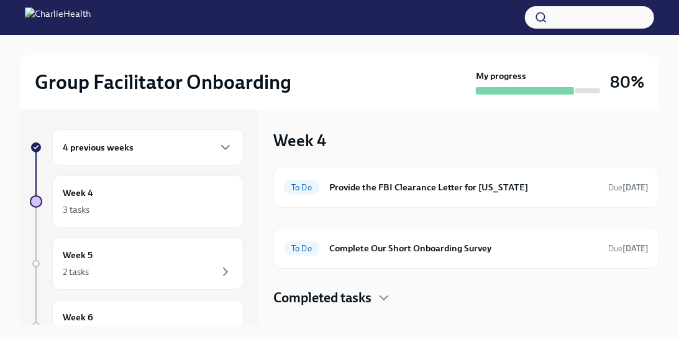  What do you see at coordinates (76, 272) in the screenshot?
I see `div: 2 tasks` at bounding box center [76, 272].